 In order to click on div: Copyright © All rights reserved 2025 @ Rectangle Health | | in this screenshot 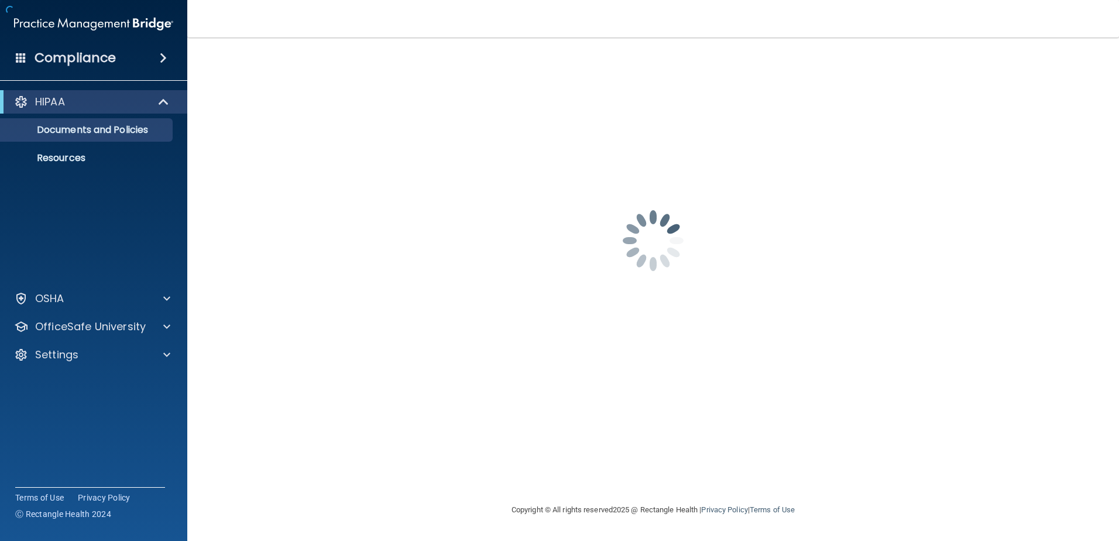, I will do `click(653, 510)`.